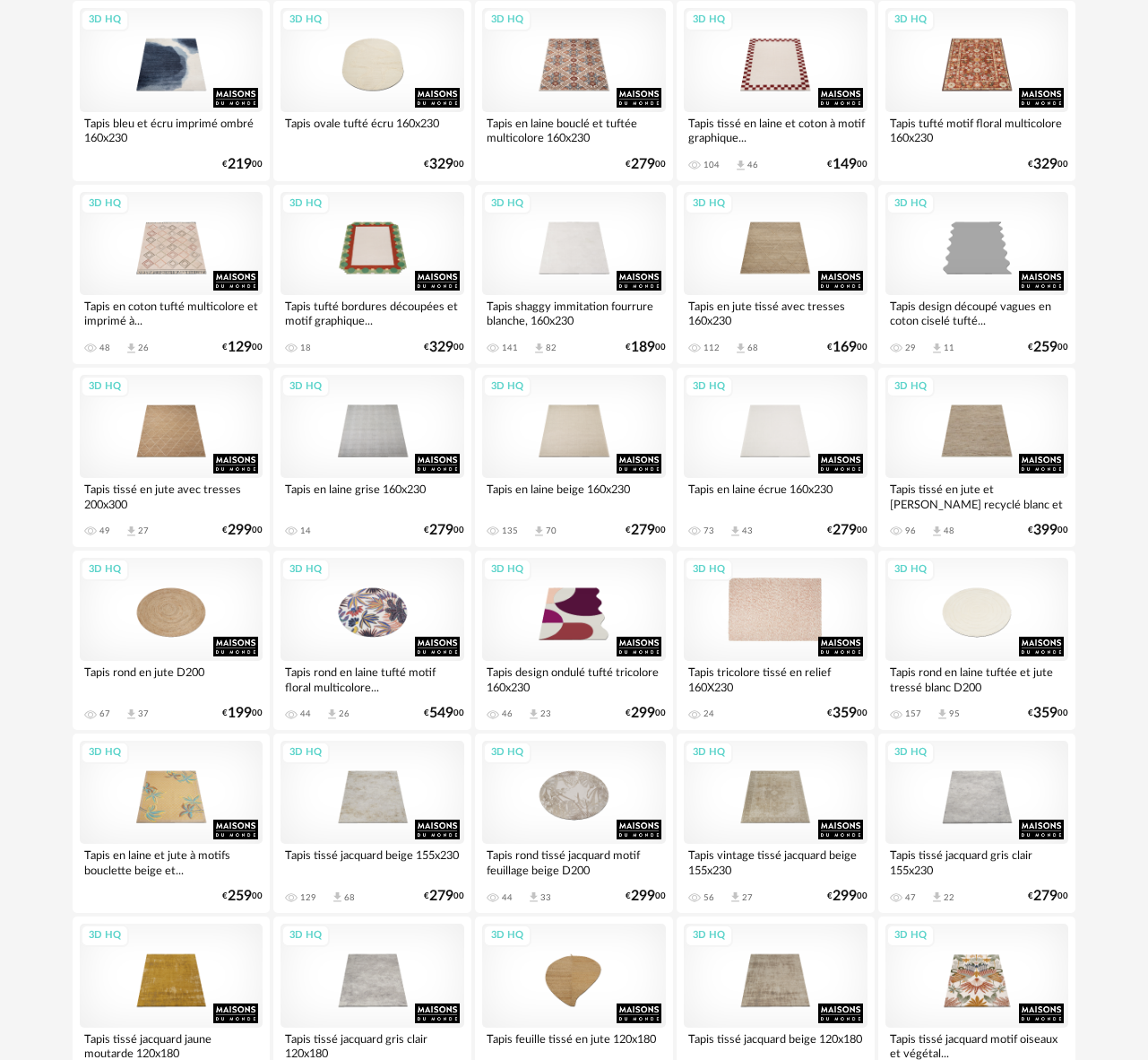  I want to click on span: 399, so click(1045, 530).